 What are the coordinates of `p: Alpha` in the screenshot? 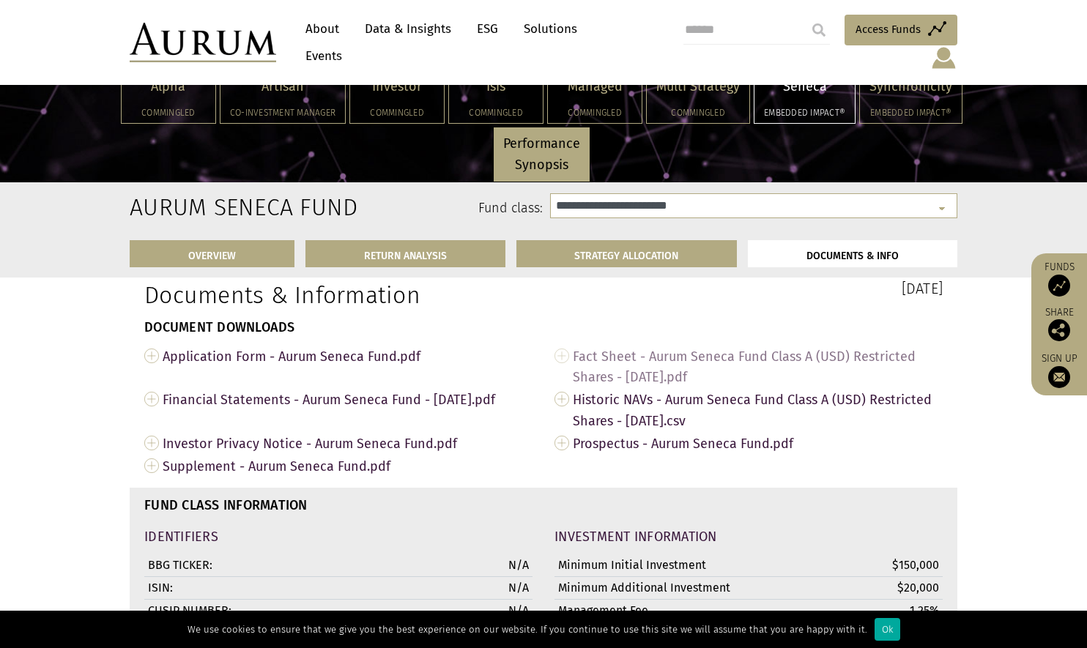 It's located at (168, 86).